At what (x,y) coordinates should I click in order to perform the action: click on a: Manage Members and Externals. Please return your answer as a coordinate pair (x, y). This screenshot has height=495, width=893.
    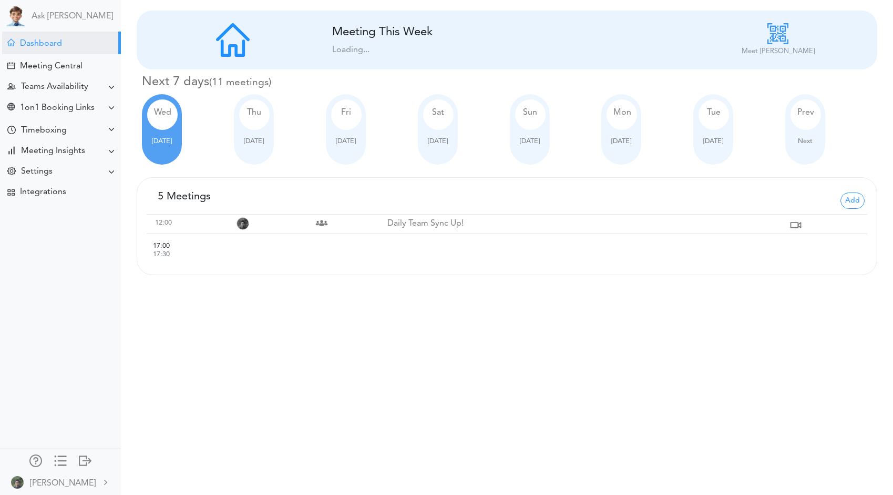
    Looking at the image, I should click on (36, 462).